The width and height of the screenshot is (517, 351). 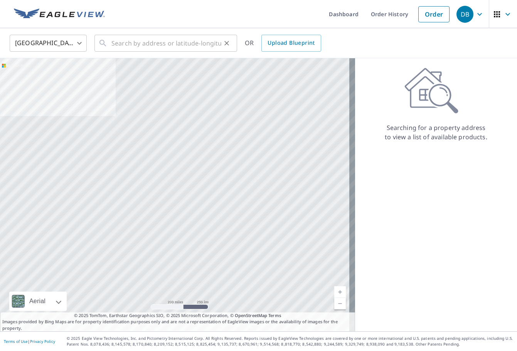 I want to click on a: Privacy Policy, so click(x=42, y=341).